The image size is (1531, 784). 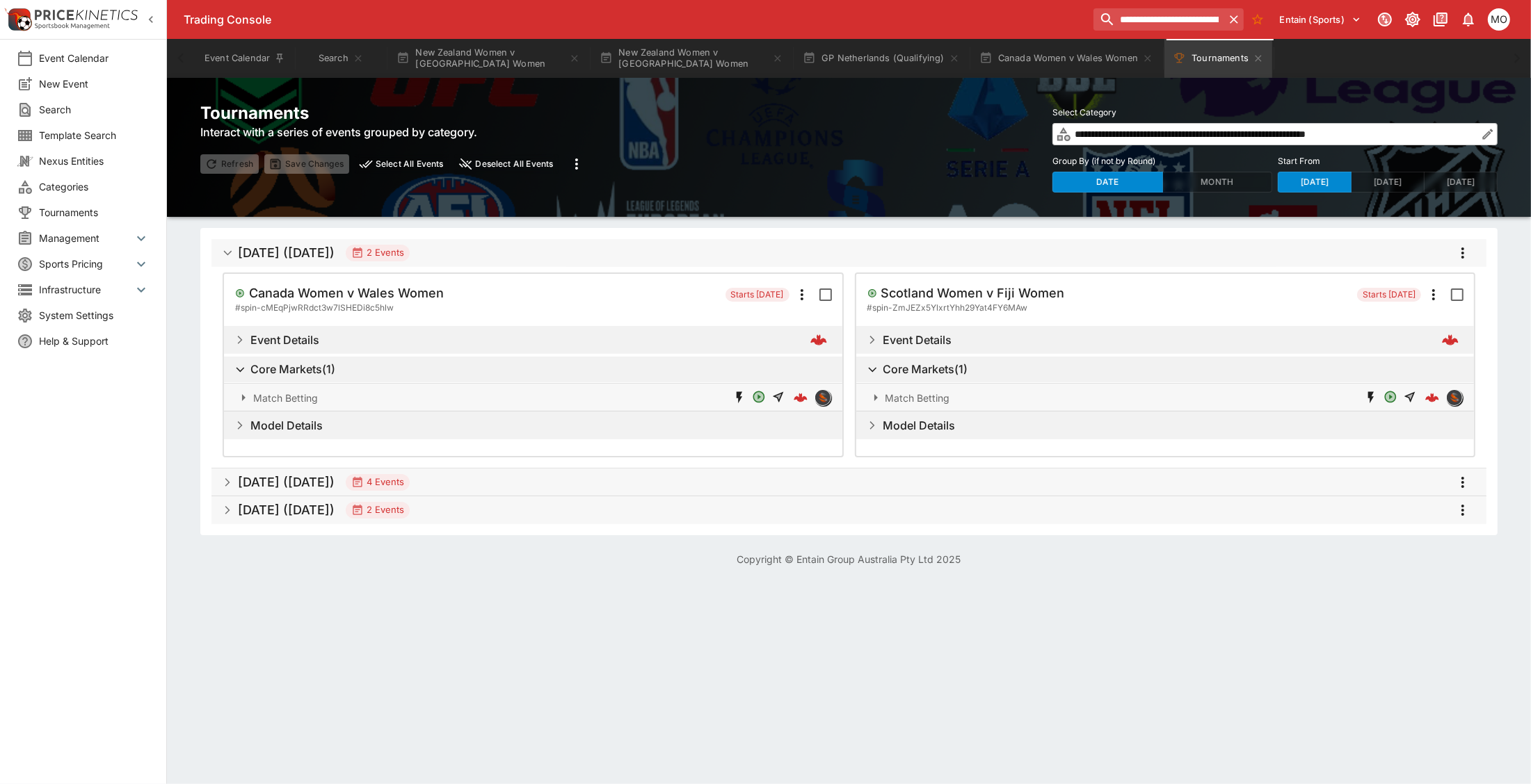 What do you see at coordinates (1217, 59) in the screenshot?
I see `button: Tournaments` at bounding box center [1217, 59].